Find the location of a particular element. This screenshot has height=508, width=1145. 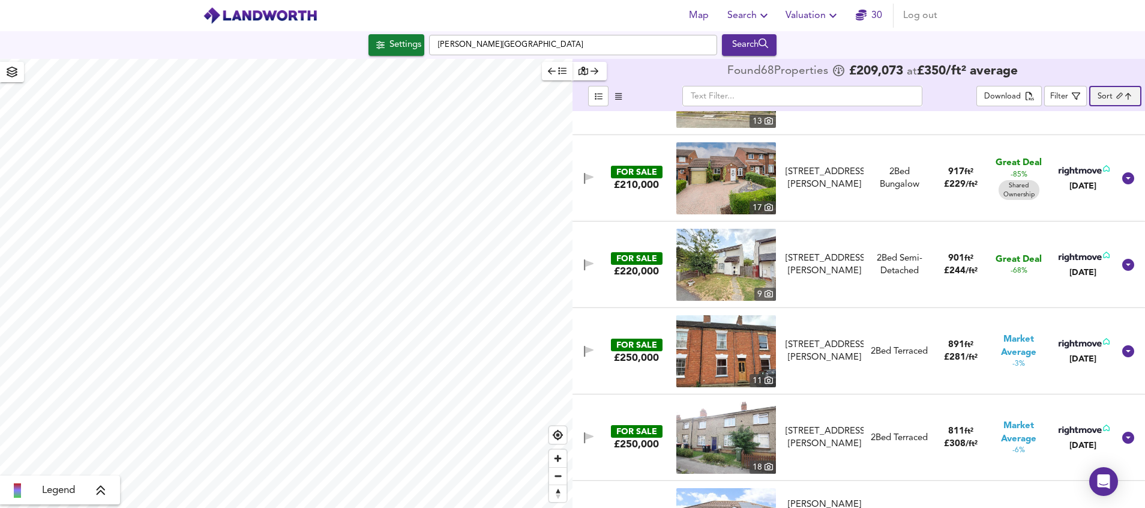

button: Filter is located at coordinates (1066, 96).